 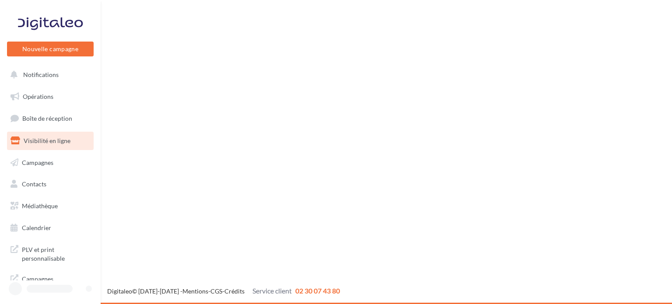 I want to click on button: Nouvelle campagne, so click(x=50, y=49).